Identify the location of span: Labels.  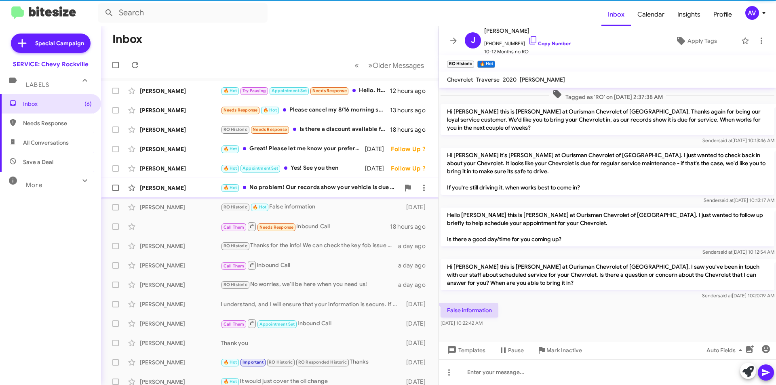
(38, 85).